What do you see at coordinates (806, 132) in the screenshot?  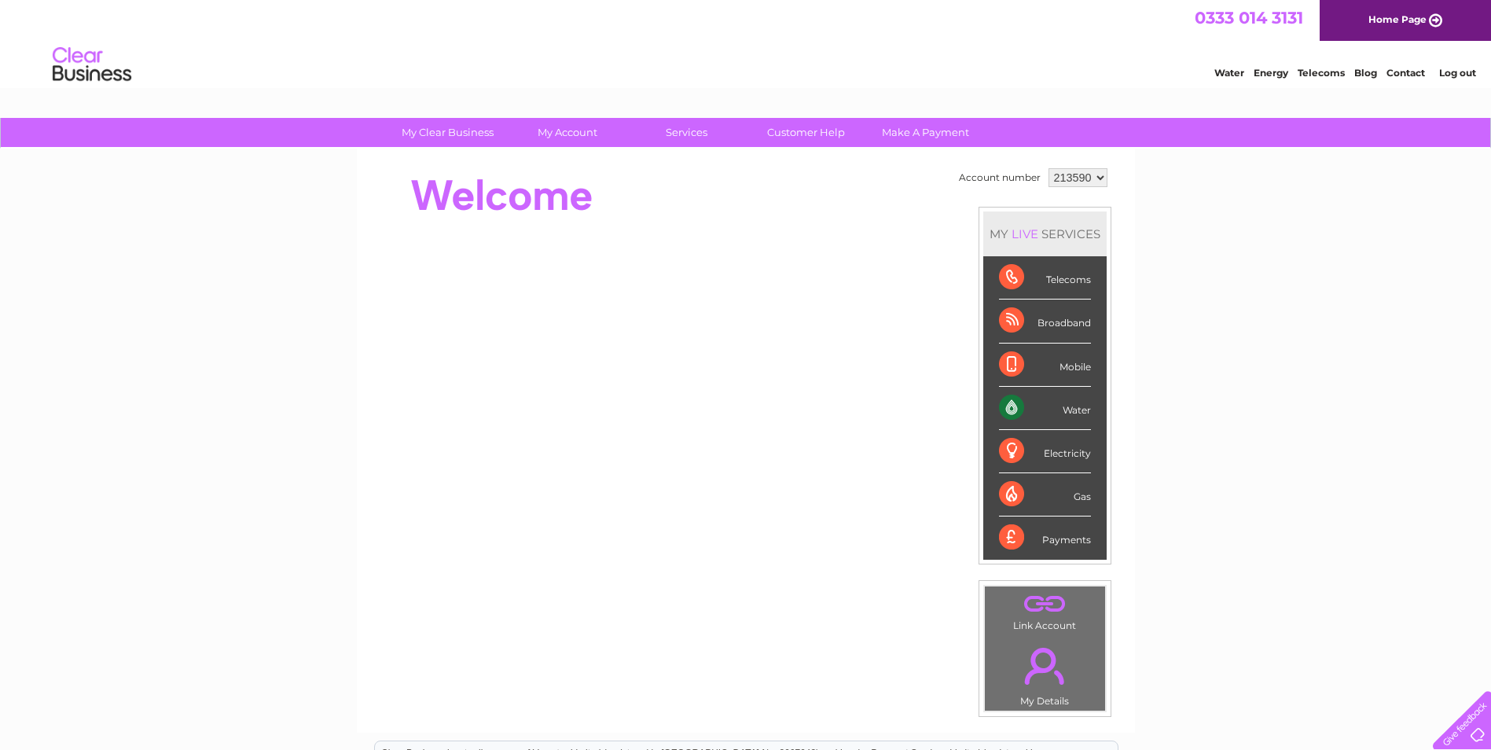 I see `a: Customer Help` at bounding box center [806, 132].